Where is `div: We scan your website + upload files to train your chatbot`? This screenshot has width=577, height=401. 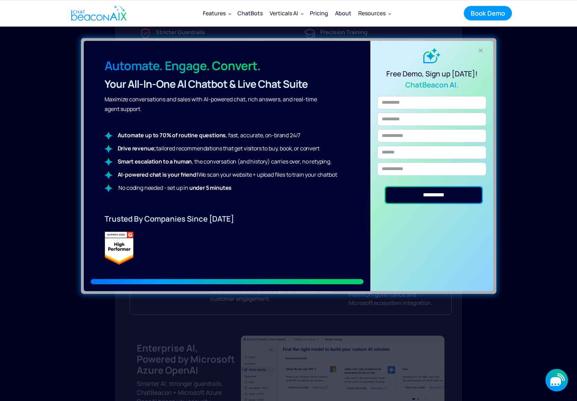
div: We scan your website + upload files to train your chatbot is located at coordinates (227, 175).